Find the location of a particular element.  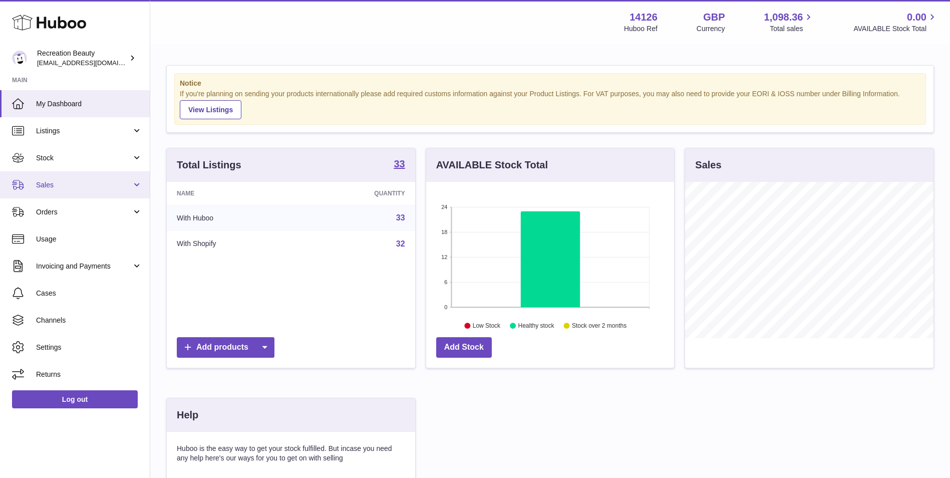

text: Healthy stock is located at coordinates (536, 325).